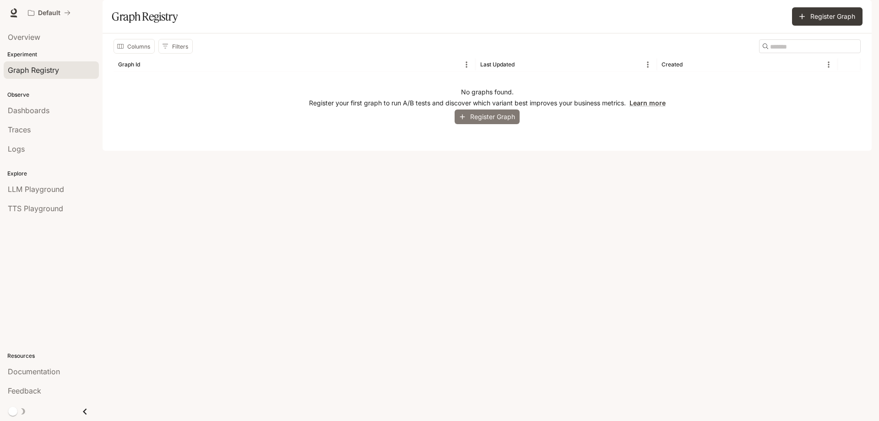 The height and width of the screenshot is (421, 879). I want to click on div: Graph Id, so click(129, 64).